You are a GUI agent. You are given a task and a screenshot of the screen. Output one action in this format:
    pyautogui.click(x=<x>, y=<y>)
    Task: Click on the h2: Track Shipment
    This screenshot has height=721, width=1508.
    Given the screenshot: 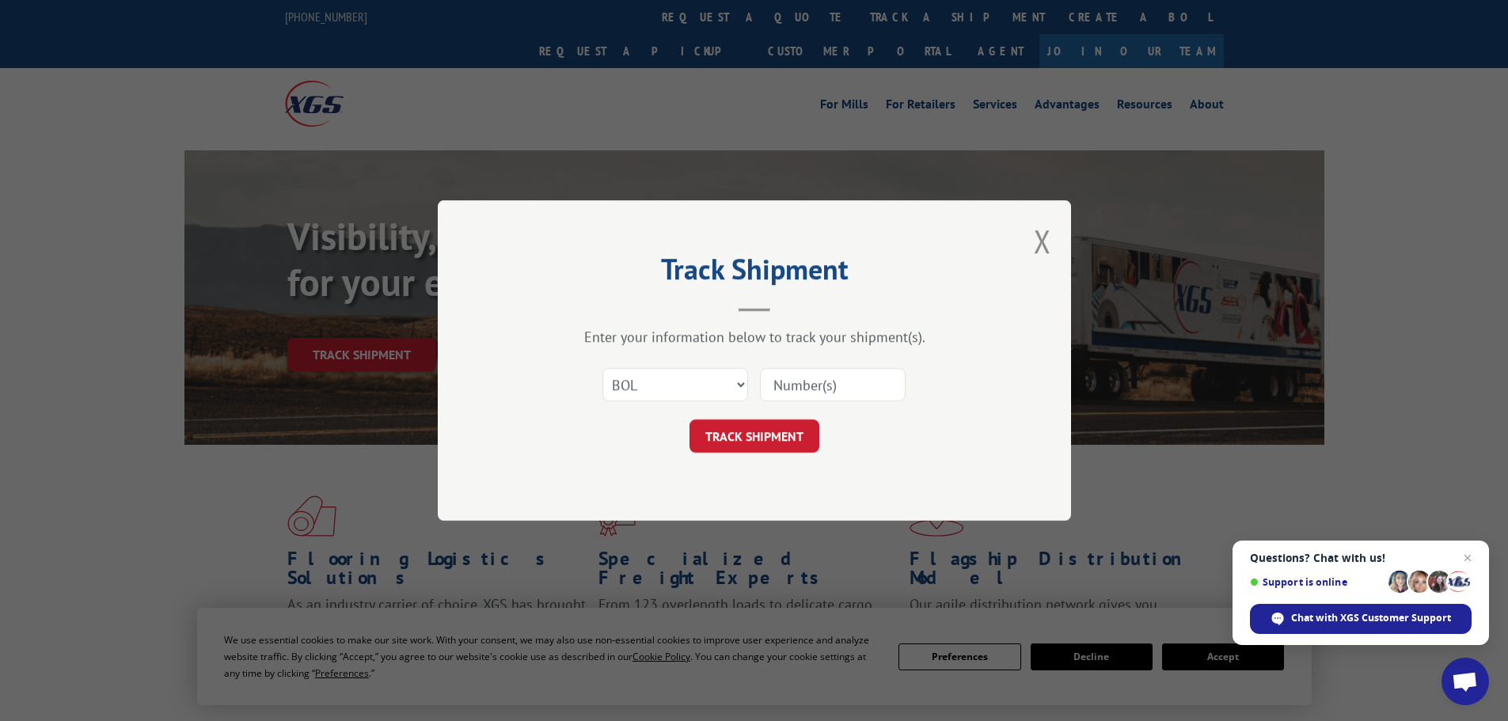 What is the action you would take?
    pyautogui.click(x=755, y=273)
    